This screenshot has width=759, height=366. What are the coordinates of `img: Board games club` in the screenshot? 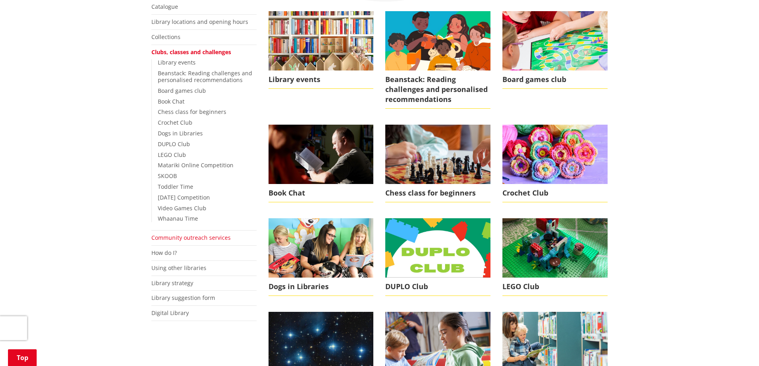 It's located at (555, 41).